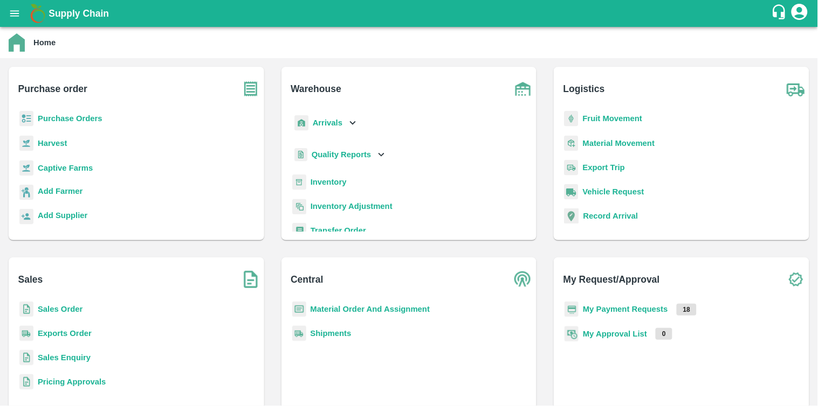 Image resolution: width=818 pixels, height=406 pixels. What do you see at coordinates (331, 334) in the screenshot?
I see `b: Shipments` at bounding box center [331, 334].